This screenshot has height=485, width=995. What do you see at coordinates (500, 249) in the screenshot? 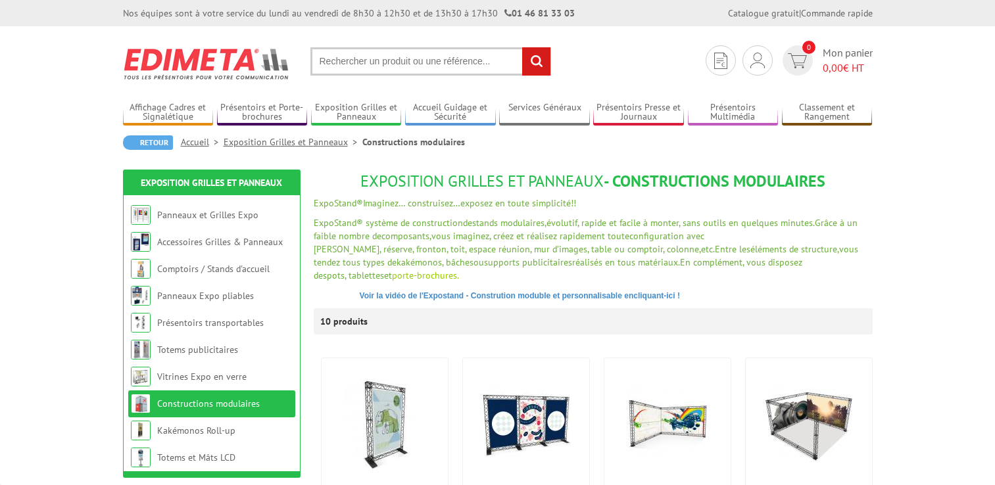
I see `a: espace réunion,` at bounding box center [500, 249].